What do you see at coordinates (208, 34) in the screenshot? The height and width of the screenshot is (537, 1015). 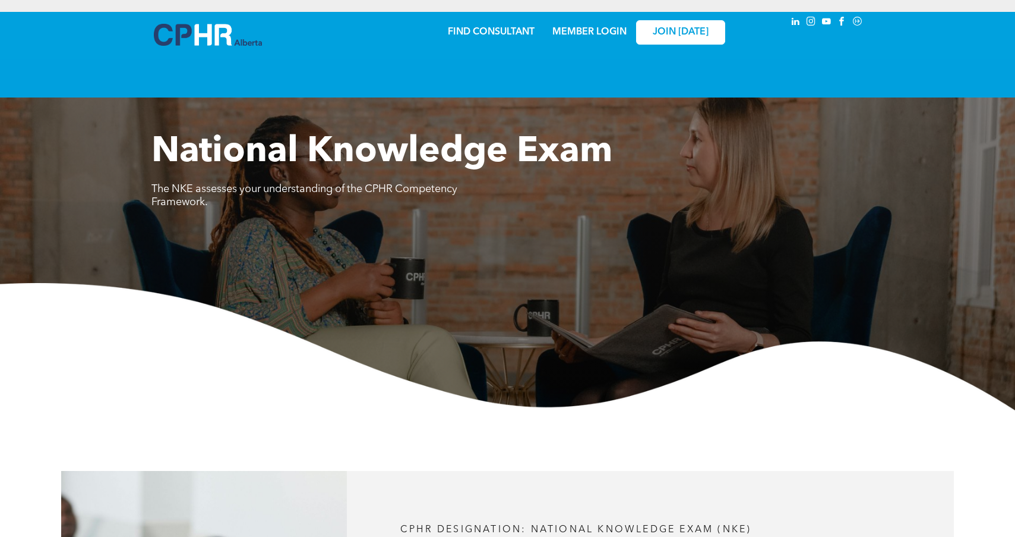 I see `img: A blue and white logo for cp alberta` at bounding box center [208, 34].